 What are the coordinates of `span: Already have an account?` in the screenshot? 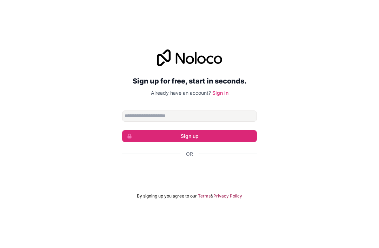 It's located at (180, 93).